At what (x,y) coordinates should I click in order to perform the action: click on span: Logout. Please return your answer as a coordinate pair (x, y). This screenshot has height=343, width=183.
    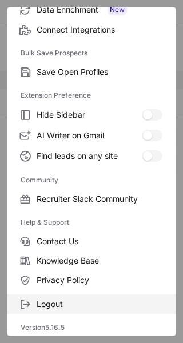
    Looking at the image, I should click on (100, 304).